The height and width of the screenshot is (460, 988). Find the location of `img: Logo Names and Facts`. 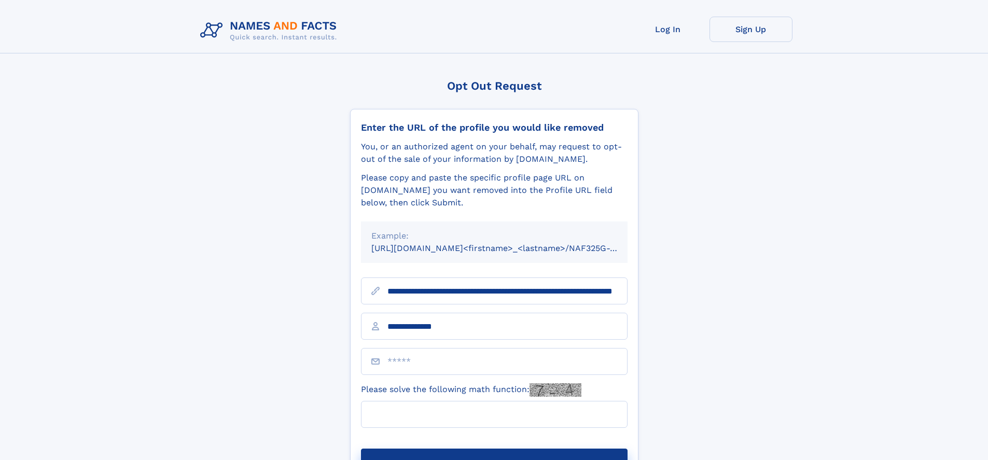

img: Logo Names and Facts is located at coordinates (271, 31).